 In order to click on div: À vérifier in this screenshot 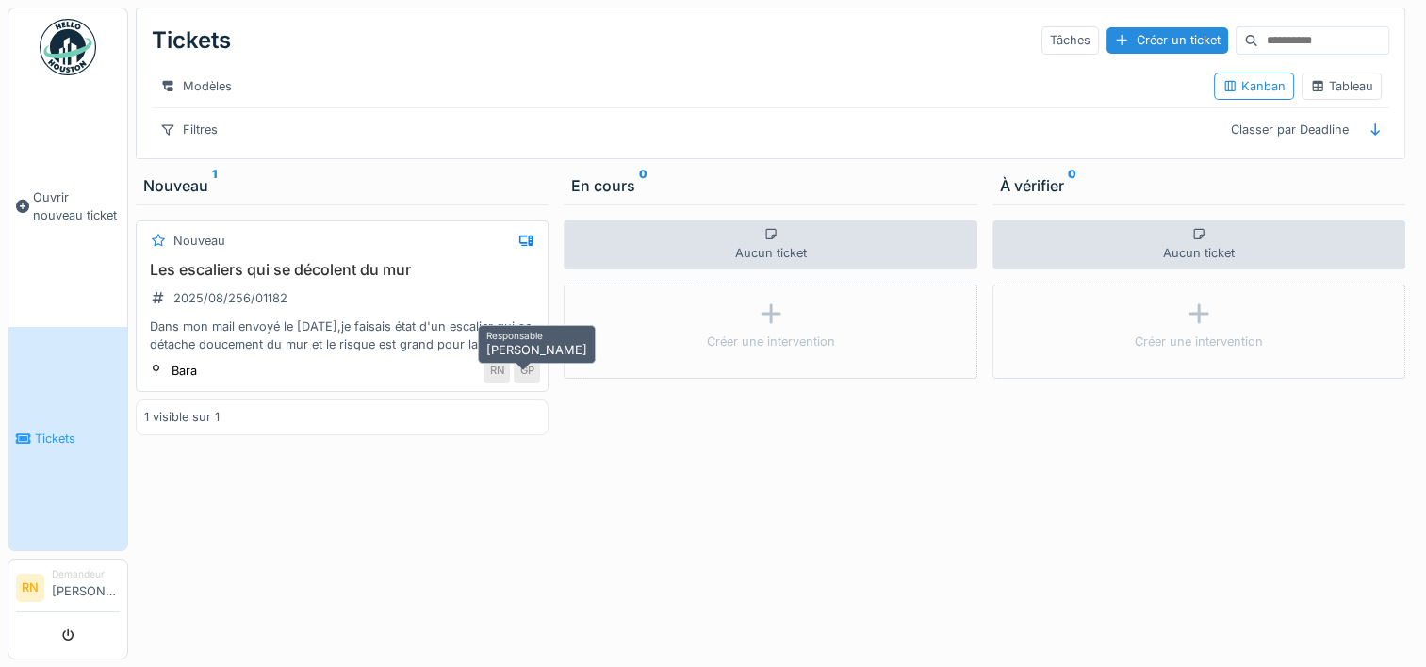, I will do `click(1199, 186)`.